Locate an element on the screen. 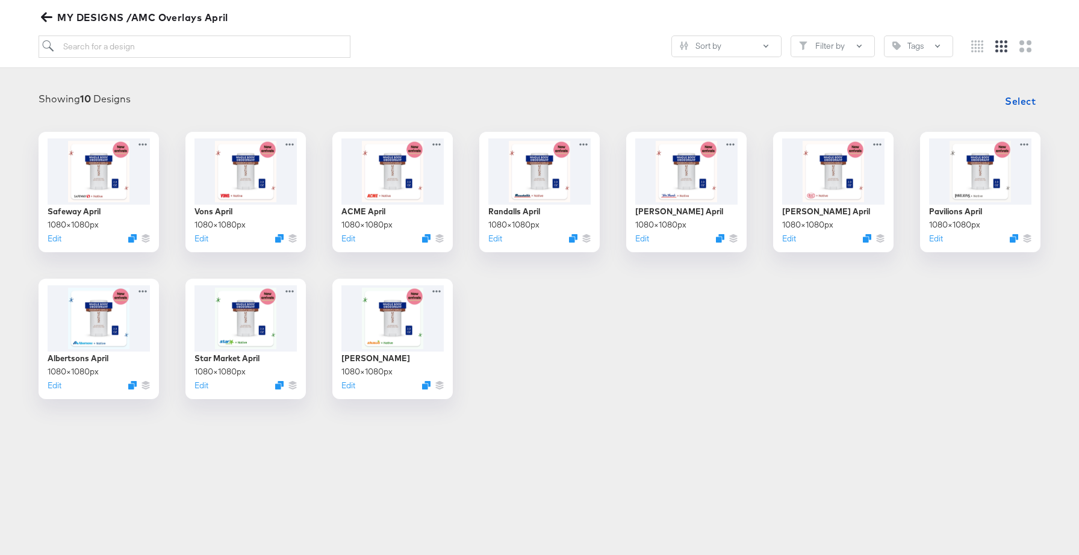 This screenshot has width=1079, height=555. svg: Small grid is located at coordinates (977, 46).